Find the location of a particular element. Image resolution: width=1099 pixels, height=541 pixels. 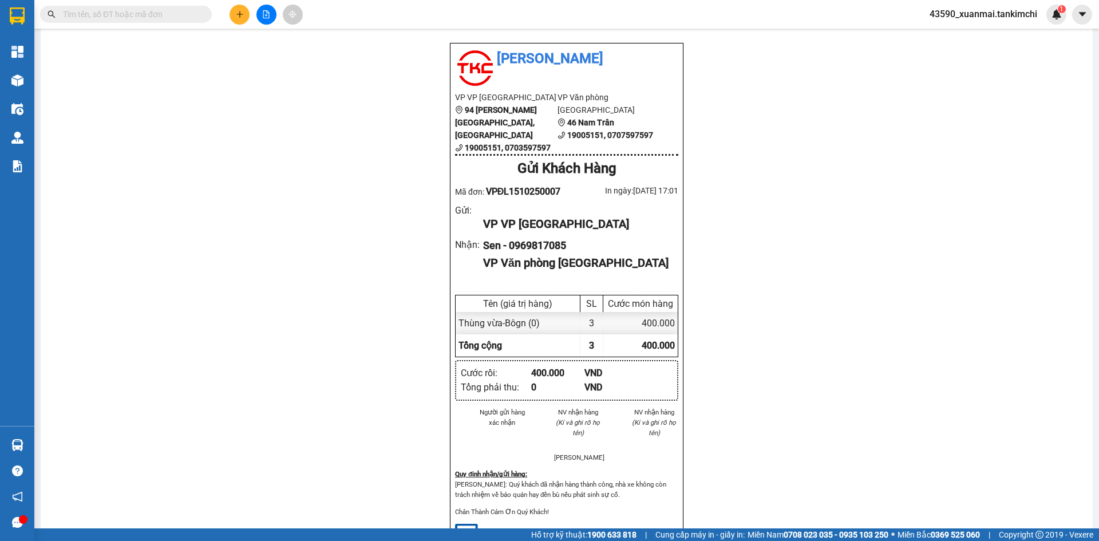

span: file-add is located at coordinates (266, 14).